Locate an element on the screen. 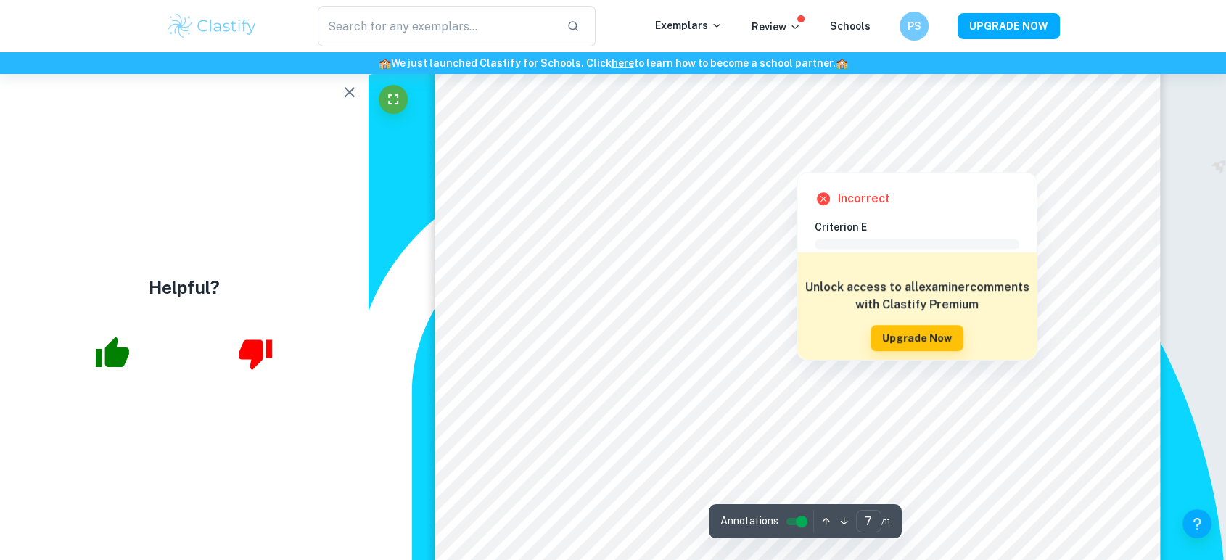 Image resolution: width=1226 pixels, height=560 pixels. p: Review is located at coordinates (776, 27).